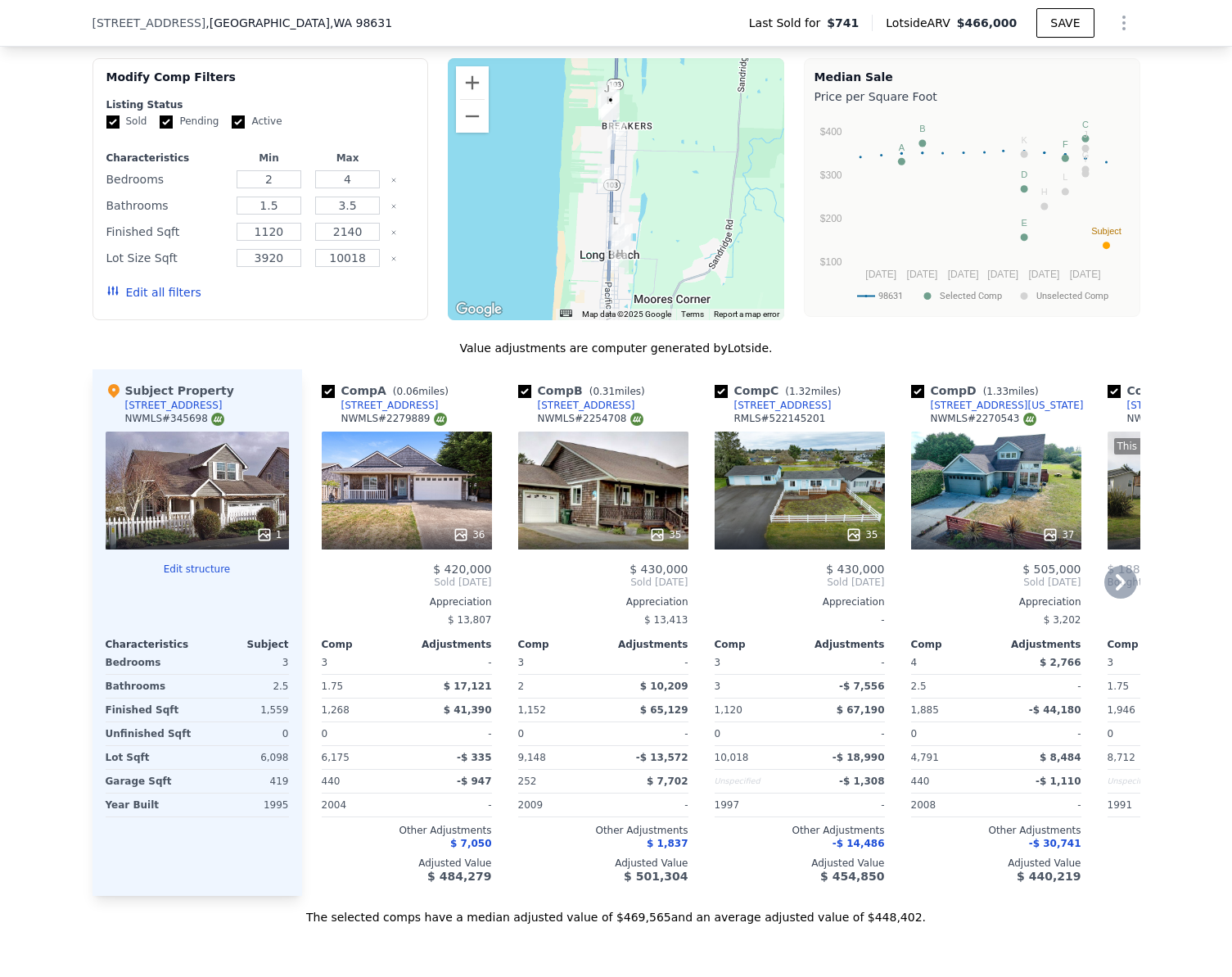 The height and width of the screenshot is (977, 1232). I want to click on span: $ 2,766, so click(1060, 662).